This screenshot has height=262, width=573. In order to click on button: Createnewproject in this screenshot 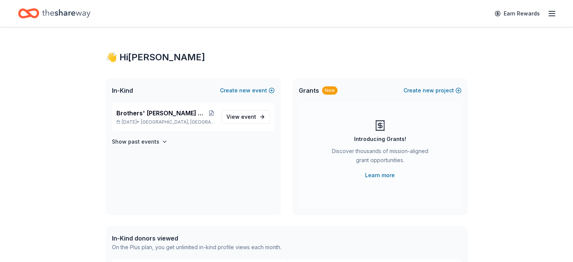, I will do `click(432, 90)`.